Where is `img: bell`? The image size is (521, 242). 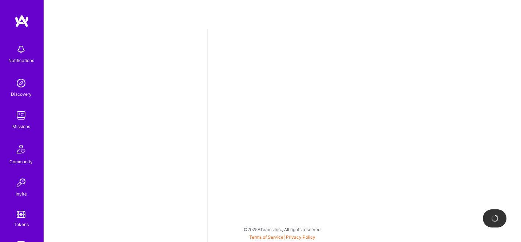
img: bell is located at coordinates (21, 49).